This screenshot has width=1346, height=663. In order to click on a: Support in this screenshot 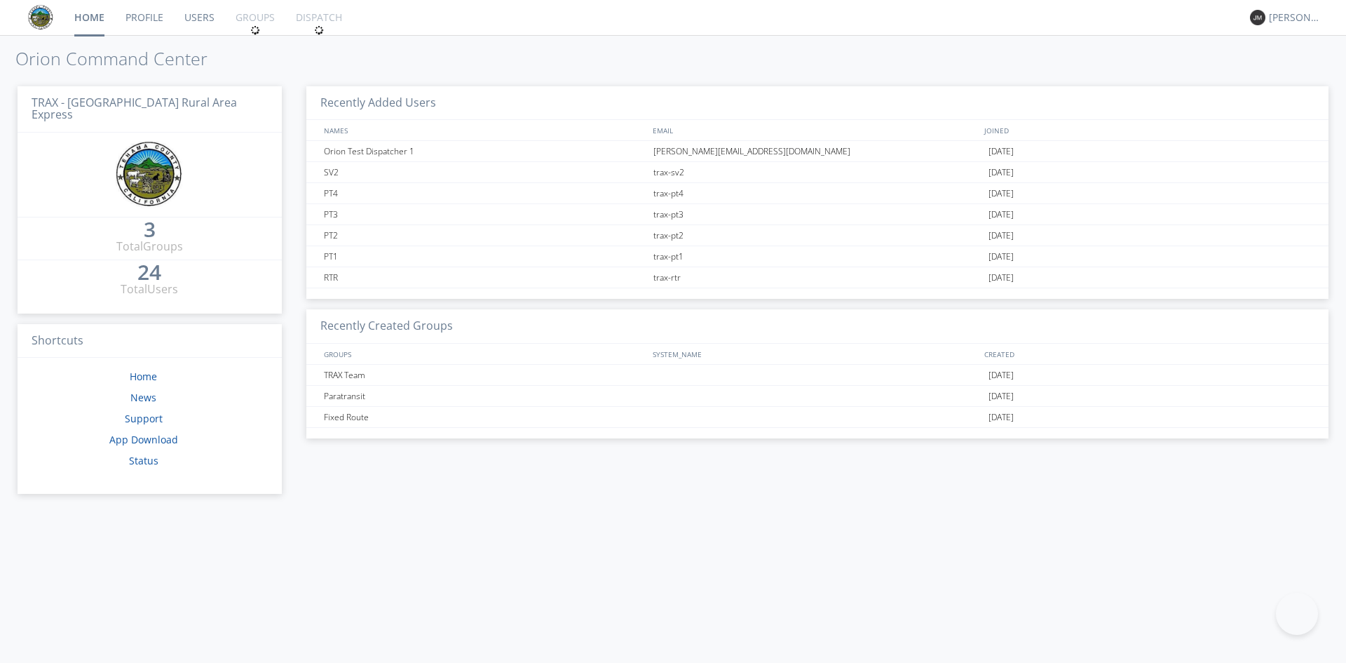, I will do `click(144, 418)`.